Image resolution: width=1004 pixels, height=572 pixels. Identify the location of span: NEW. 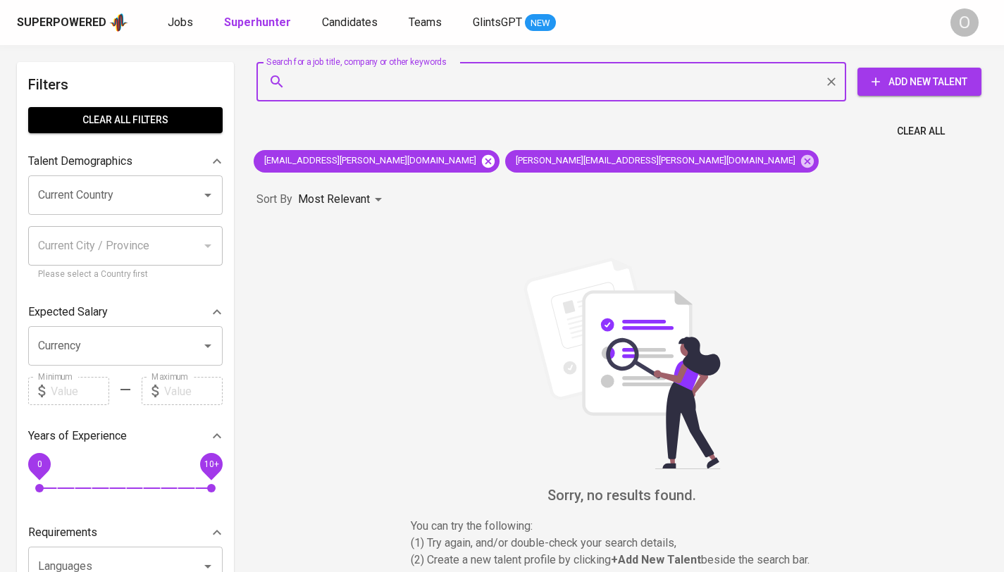
(540, 23).